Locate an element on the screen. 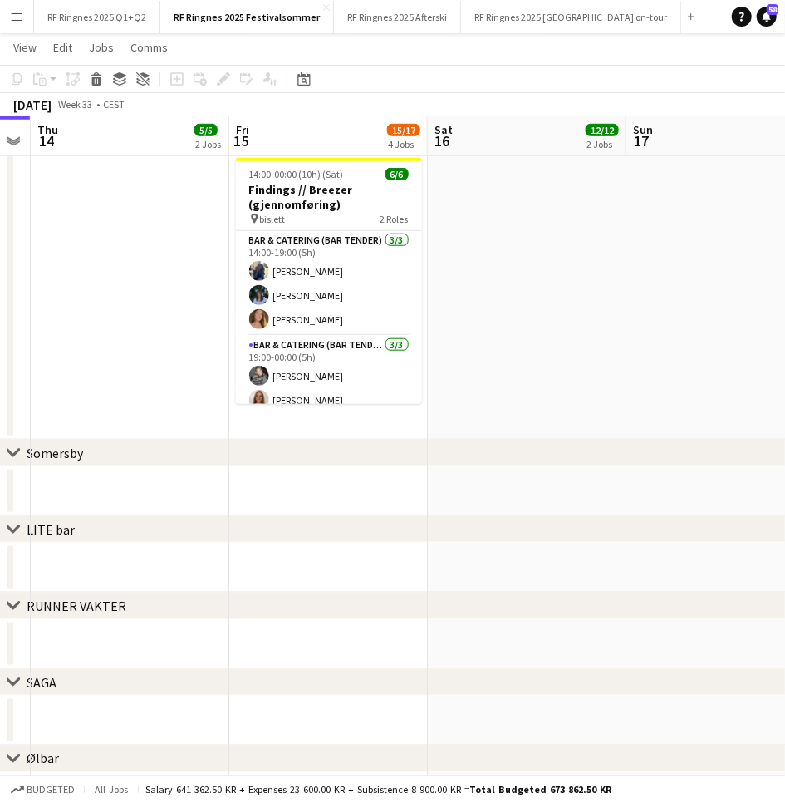 The height and width of the screenshot is (803, 785). span: bislett is located at coordinates (273, 219).